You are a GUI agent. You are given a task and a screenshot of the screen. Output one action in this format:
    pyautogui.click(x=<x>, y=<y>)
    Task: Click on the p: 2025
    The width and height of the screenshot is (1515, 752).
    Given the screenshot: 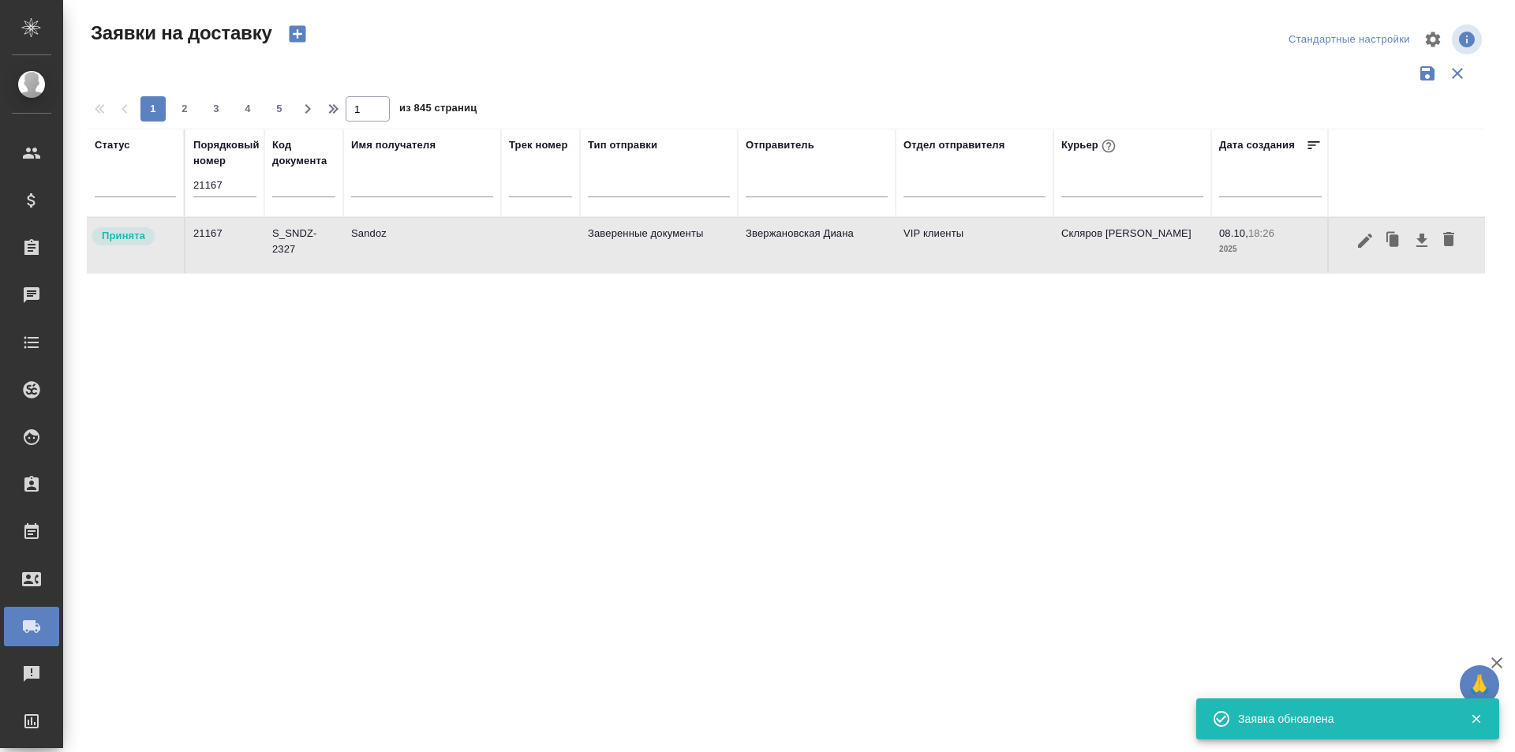 What is the action you would take?
    pyautogui.click(x=1270, y=249)
    